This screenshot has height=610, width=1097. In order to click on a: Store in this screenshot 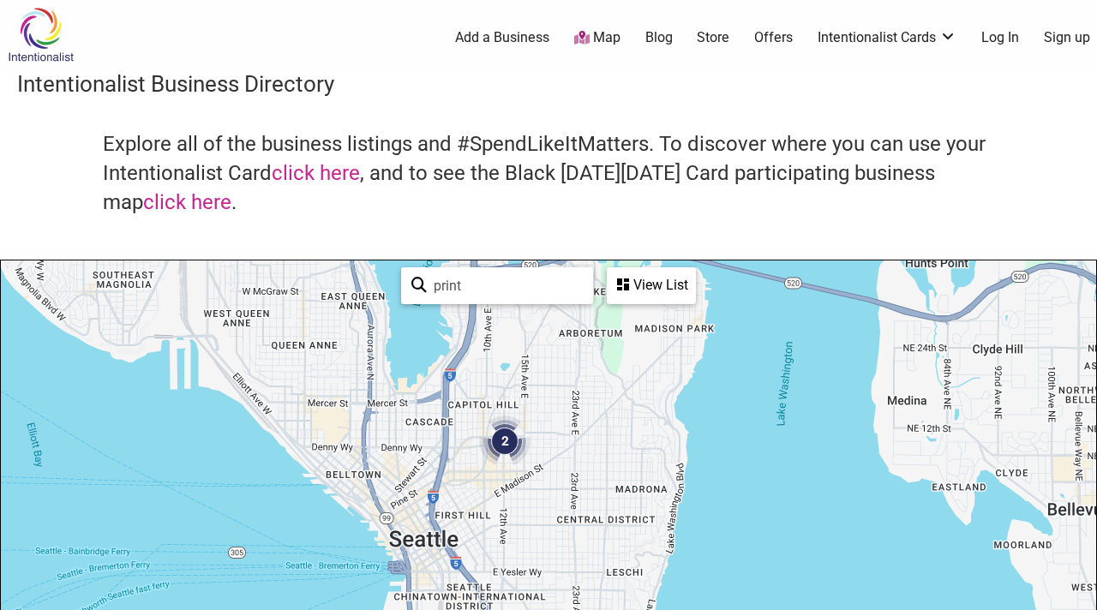, I will do `click(713, 38)`.